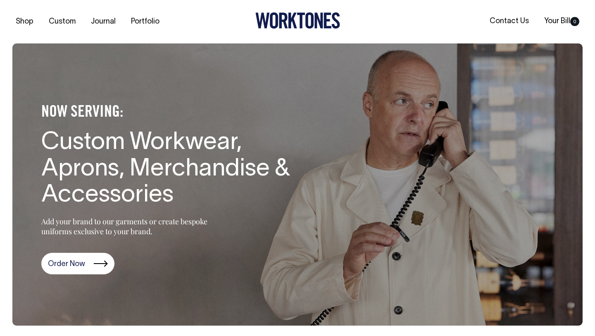 This screenshot has height=336, width=595. I want to click on a: Journal, so click(103, 21).